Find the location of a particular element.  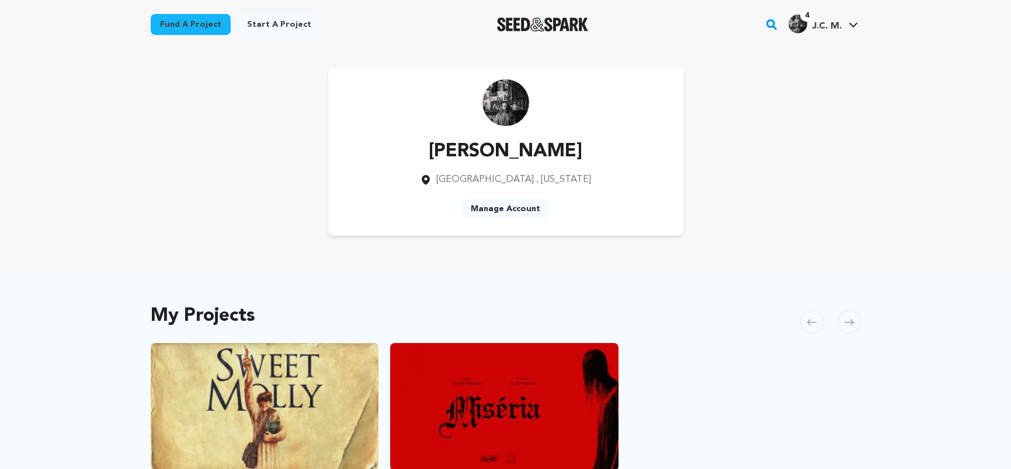

img: Seed&Spark Logo Dark Mode is located at coordinates (542, 25).